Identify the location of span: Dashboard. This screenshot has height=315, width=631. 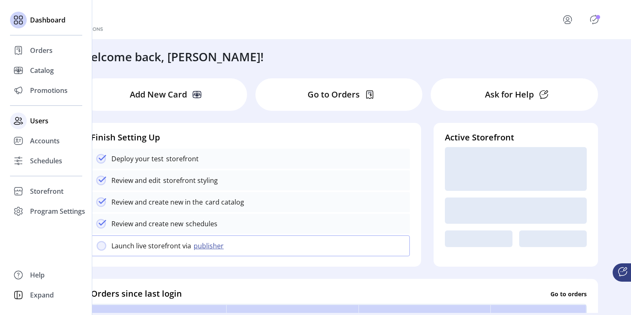
(48, 20).